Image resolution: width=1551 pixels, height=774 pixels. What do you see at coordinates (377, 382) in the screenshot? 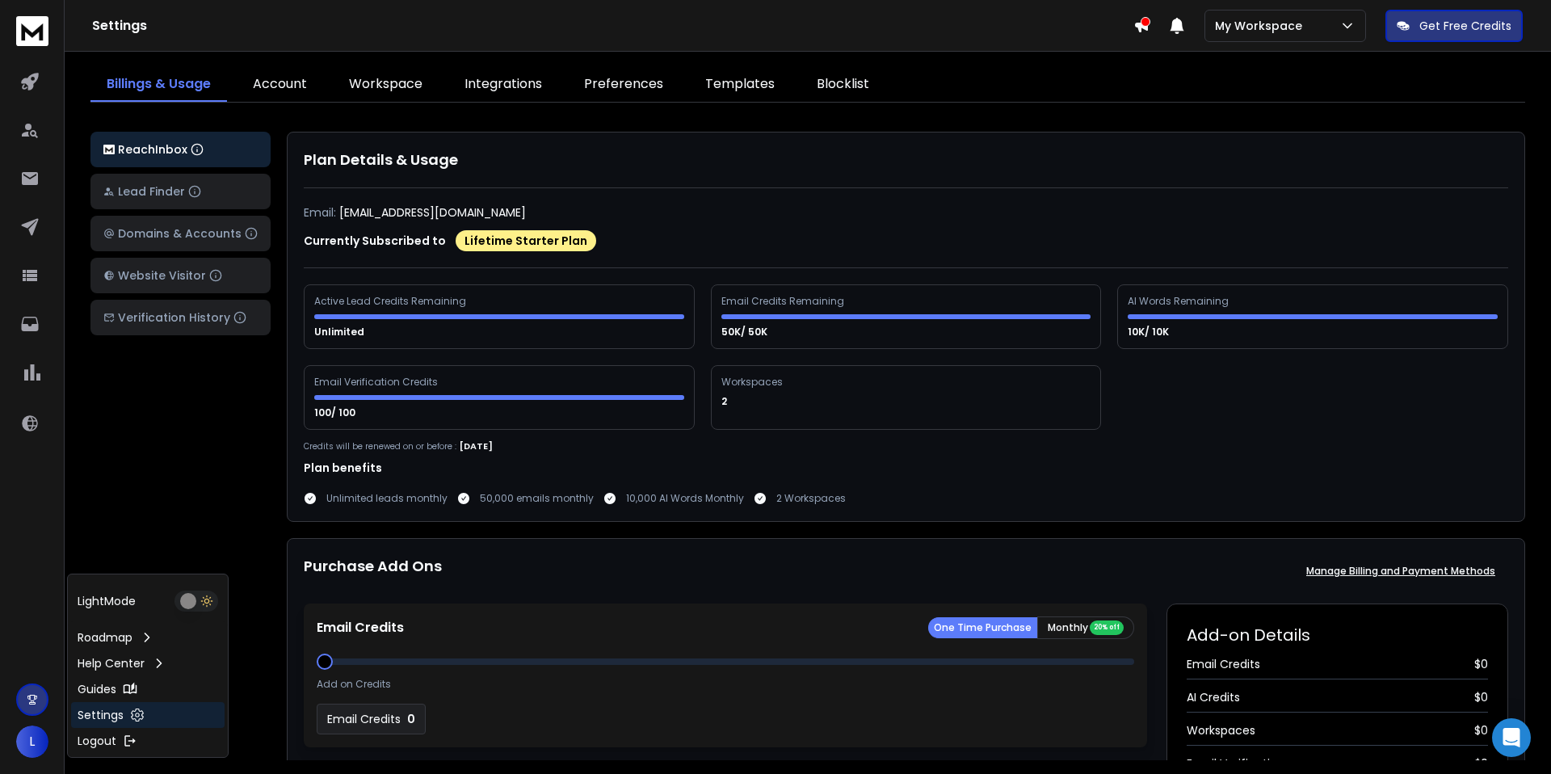
I see `div: Email Verification Credits` at bounding box center [377, 382].